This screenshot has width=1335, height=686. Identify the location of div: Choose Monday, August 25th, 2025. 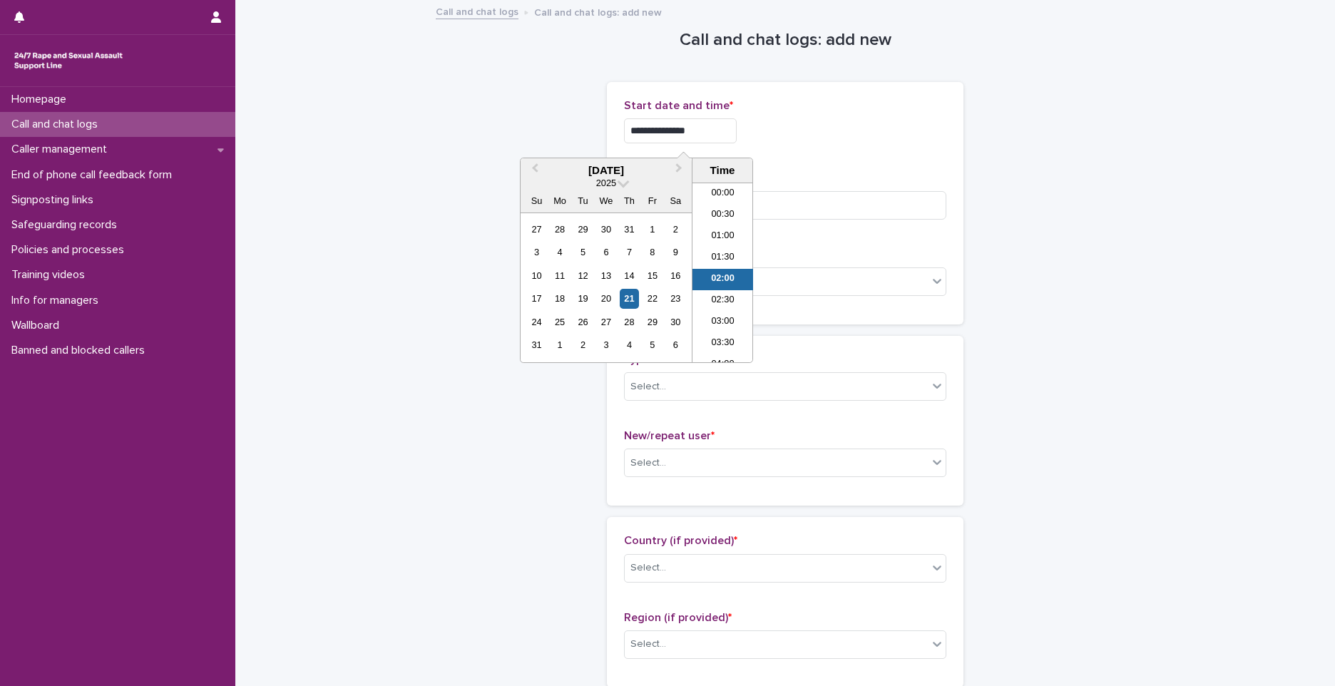
(559, 322).